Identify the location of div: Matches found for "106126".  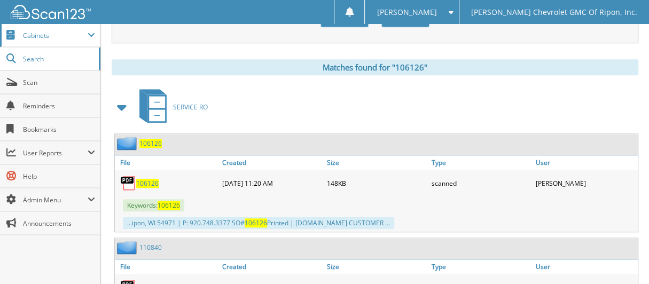
(375, 67).